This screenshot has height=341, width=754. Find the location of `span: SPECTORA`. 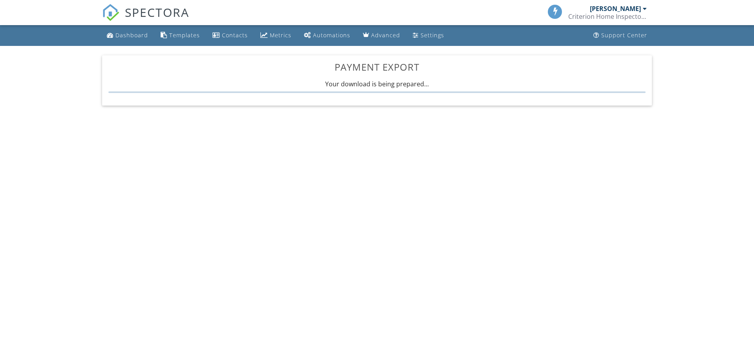

span: SPECTORA is located at coordinates (157, 12).